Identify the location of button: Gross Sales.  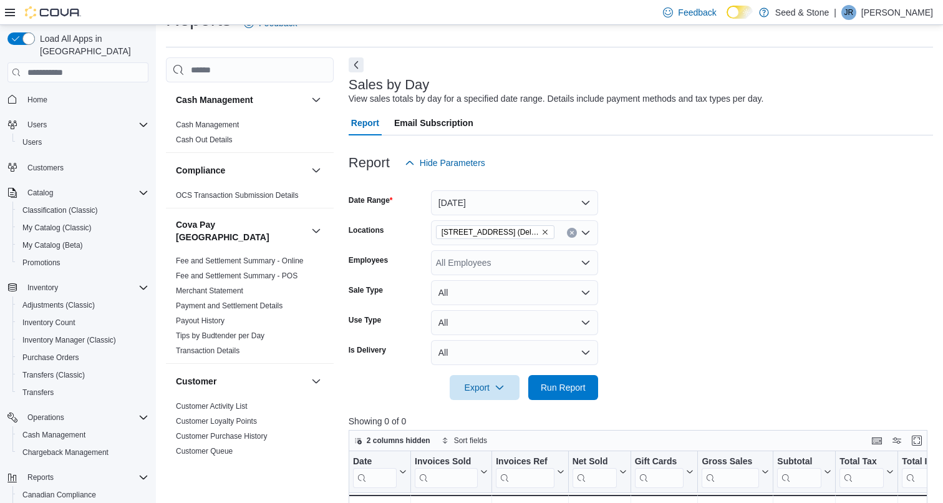
(735, 471).